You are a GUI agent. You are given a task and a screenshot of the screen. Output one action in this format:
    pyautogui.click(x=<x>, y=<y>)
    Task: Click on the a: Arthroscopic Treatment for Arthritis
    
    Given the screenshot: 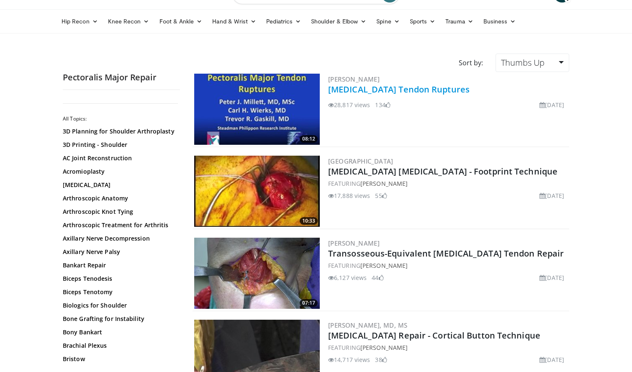 What is the action you would take?
    pyautogui.click(x=119, y=225)
    